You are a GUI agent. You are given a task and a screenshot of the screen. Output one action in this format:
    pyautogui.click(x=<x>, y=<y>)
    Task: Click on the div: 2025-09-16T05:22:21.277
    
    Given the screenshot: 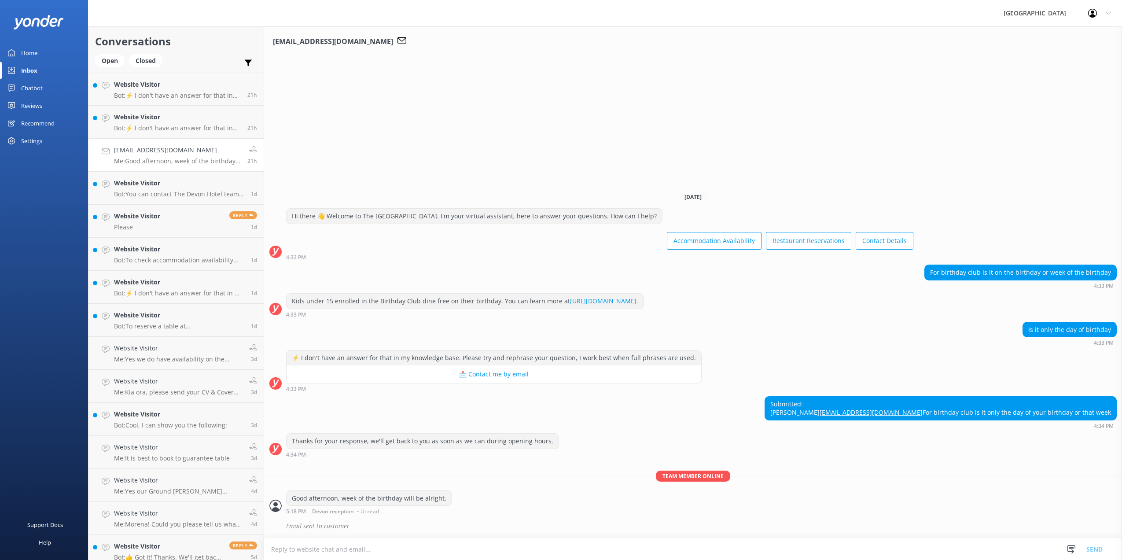 What is the action you would take?
    pyautogui.click(x=693, y=526)
    